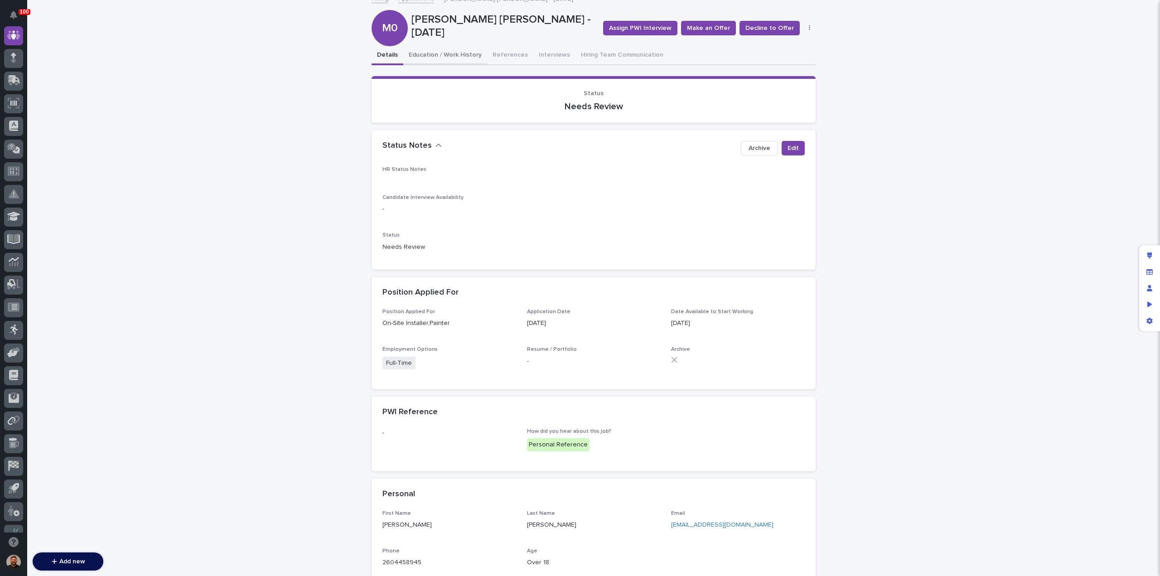  Describe the element at coordinates (402, 562) in the screenshot. I see `a: 2604458945` at that location.